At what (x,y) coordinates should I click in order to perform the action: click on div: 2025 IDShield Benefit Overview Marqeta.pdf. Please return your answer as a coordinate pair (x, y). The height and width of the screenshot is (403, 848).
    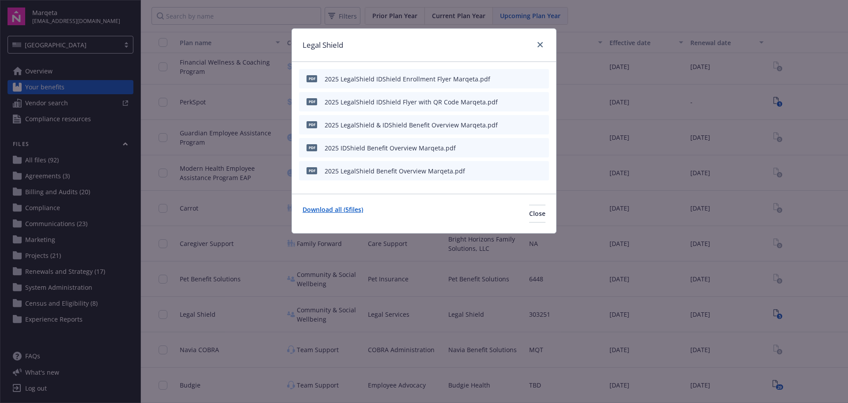
    Looking at the image, I should click on (390, 148).